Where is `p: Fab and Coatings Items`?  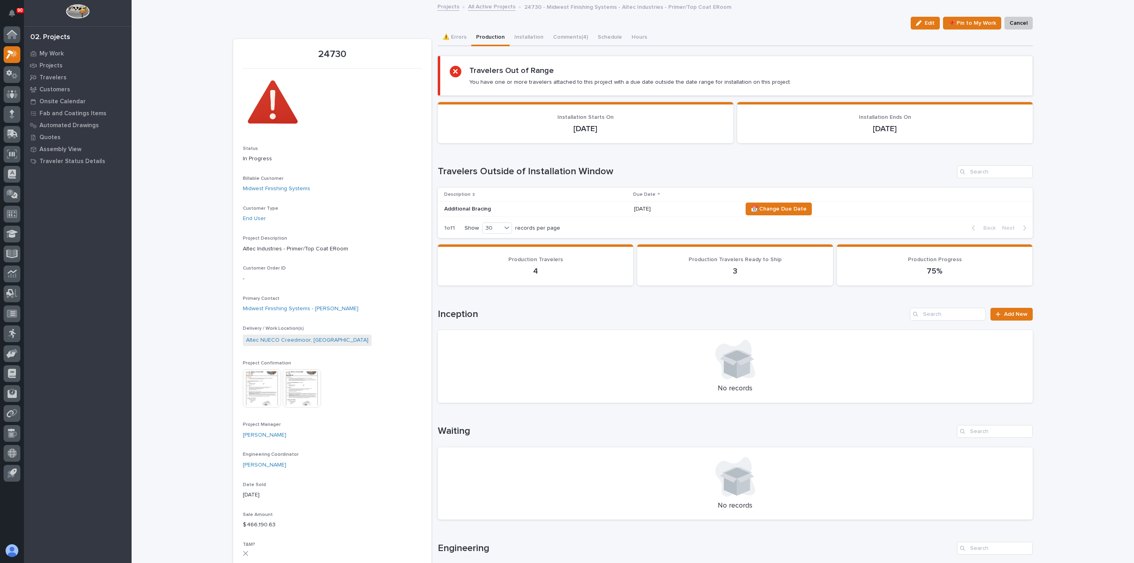
p: Fab and Coatings Items is located at coordinates (73, 114).